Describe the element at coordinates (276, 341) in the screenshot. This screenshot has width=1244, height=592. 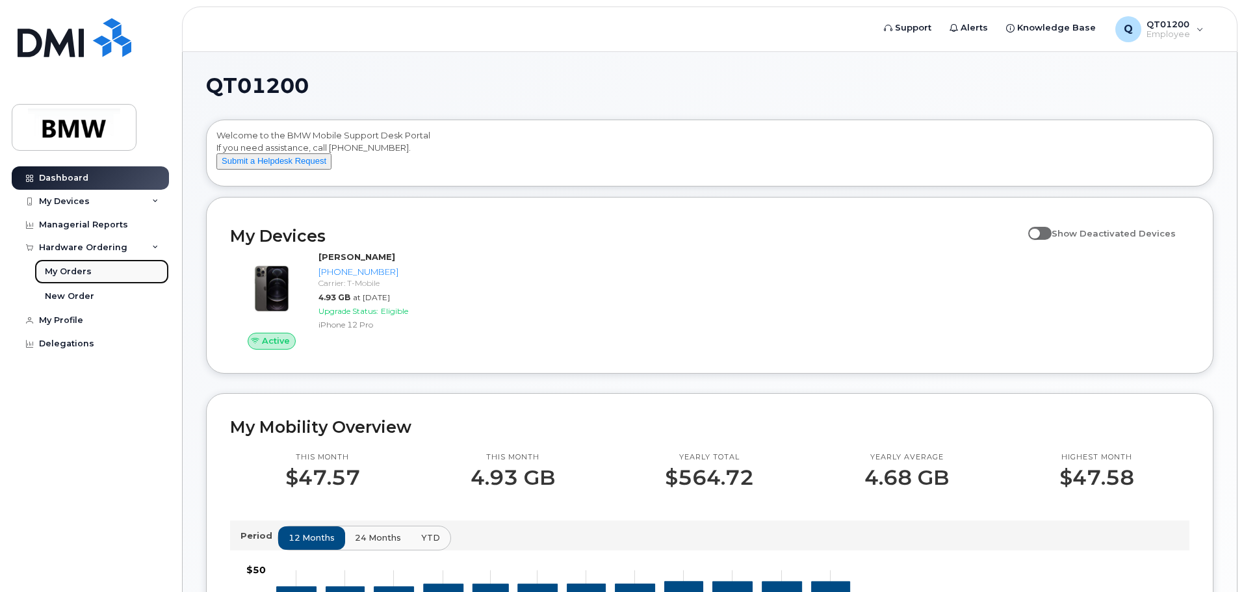
I see `span: Active` at that location.